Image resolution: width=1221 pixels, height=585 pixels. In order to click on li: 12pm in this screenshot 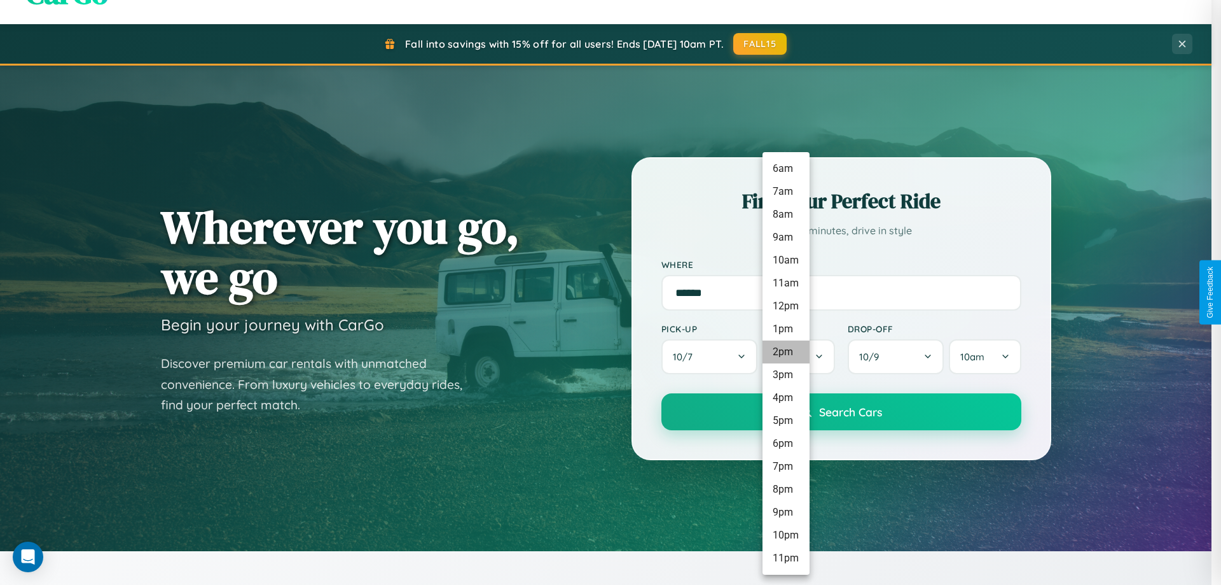, I will do `click(786, 306)`.